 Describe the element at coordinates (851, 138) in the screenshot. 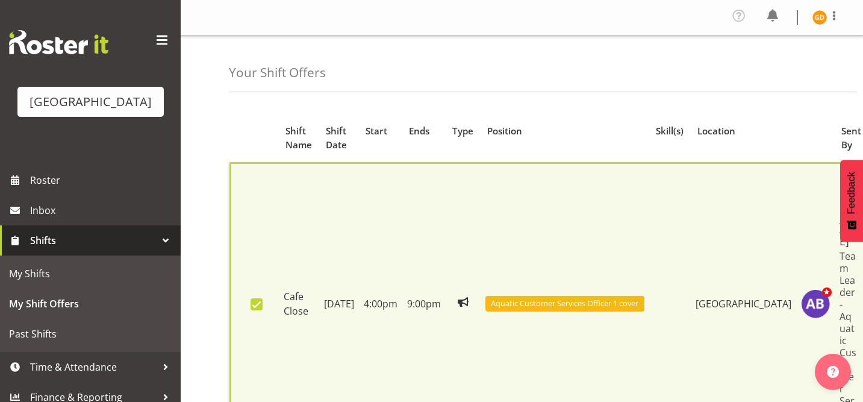

I see `div: Sent By` at that location.